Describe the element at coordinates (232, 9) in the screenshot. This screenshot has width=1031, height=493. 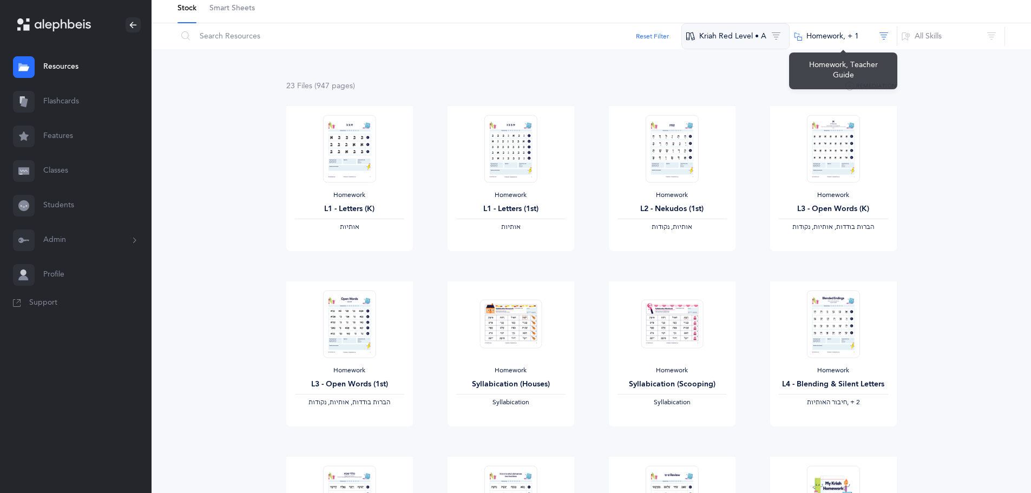
I see `span: Smart Sheets` at that location.